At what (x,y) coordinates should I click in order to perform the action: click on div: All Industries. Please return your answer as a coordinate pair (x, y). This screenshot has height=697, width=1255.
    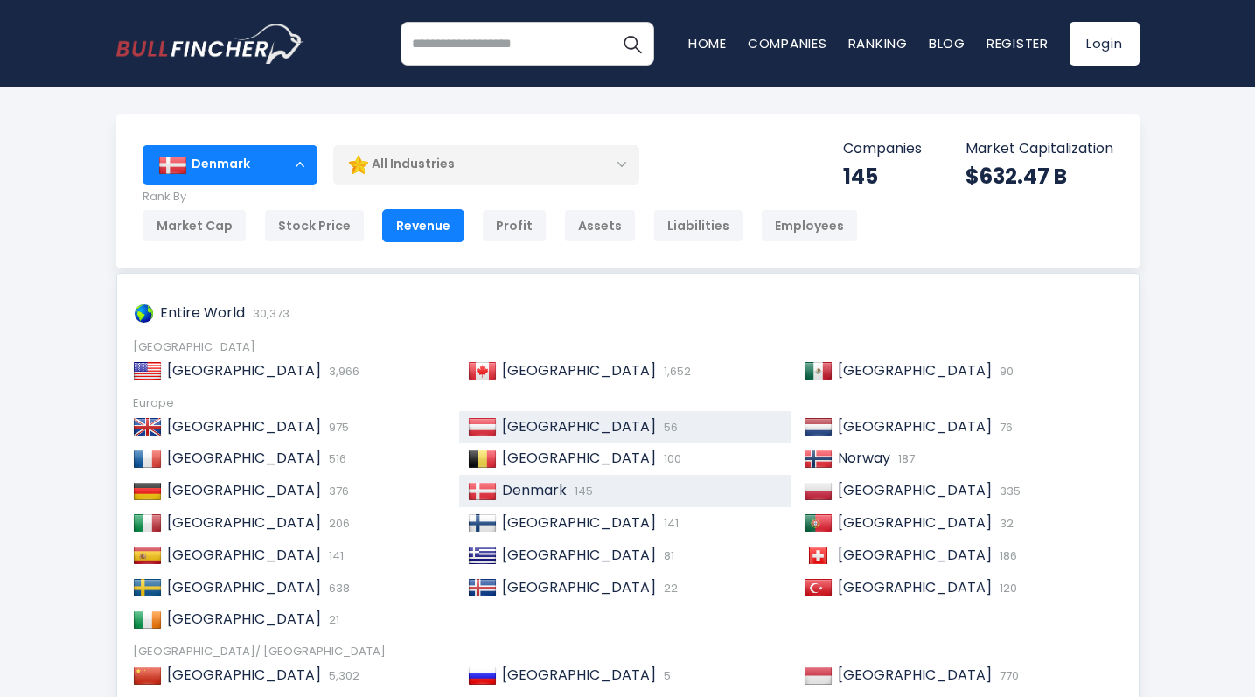
    Looking at the image, I should click on (486, 164).